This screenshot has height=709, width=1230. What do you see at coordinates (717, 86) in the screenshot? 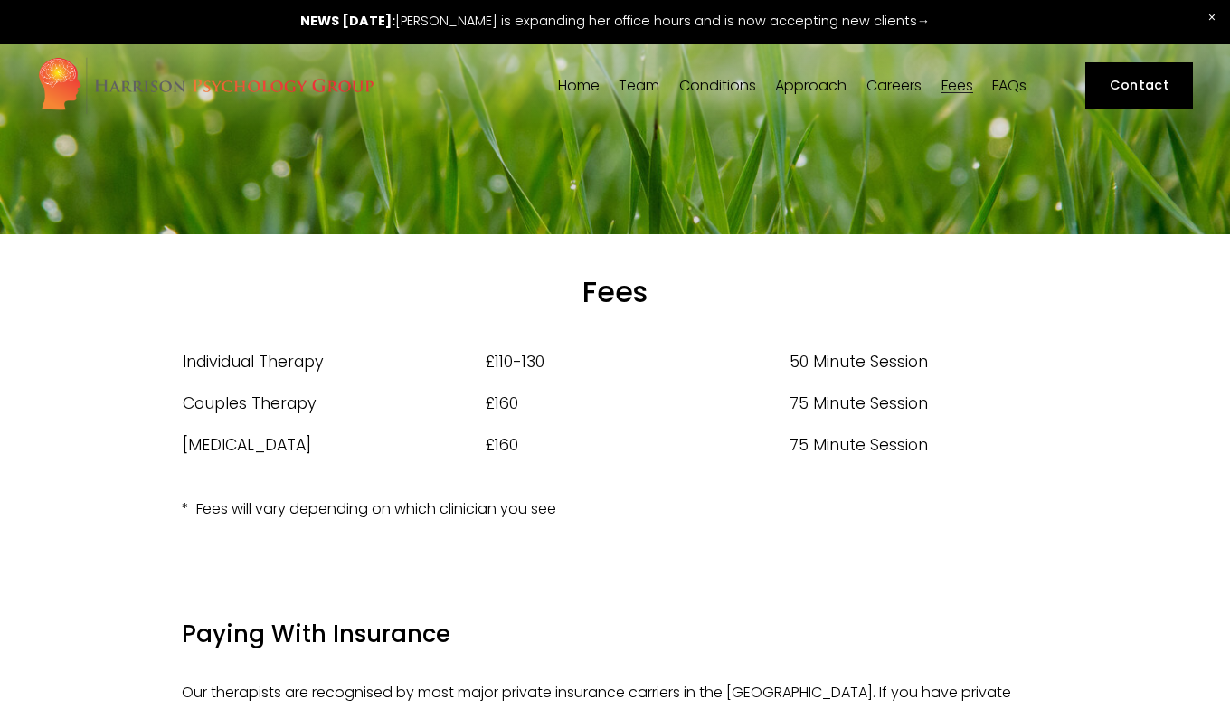
I see `span: Conditions` at bounding box center [717, 86].